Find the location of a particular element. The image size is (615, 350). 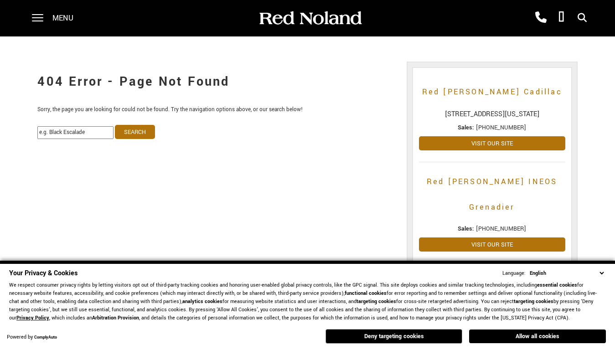

p: We respect consumer privacy rights by letting visitors opt out of third-party tracking cookies an... is located at coordinates (307, 302).